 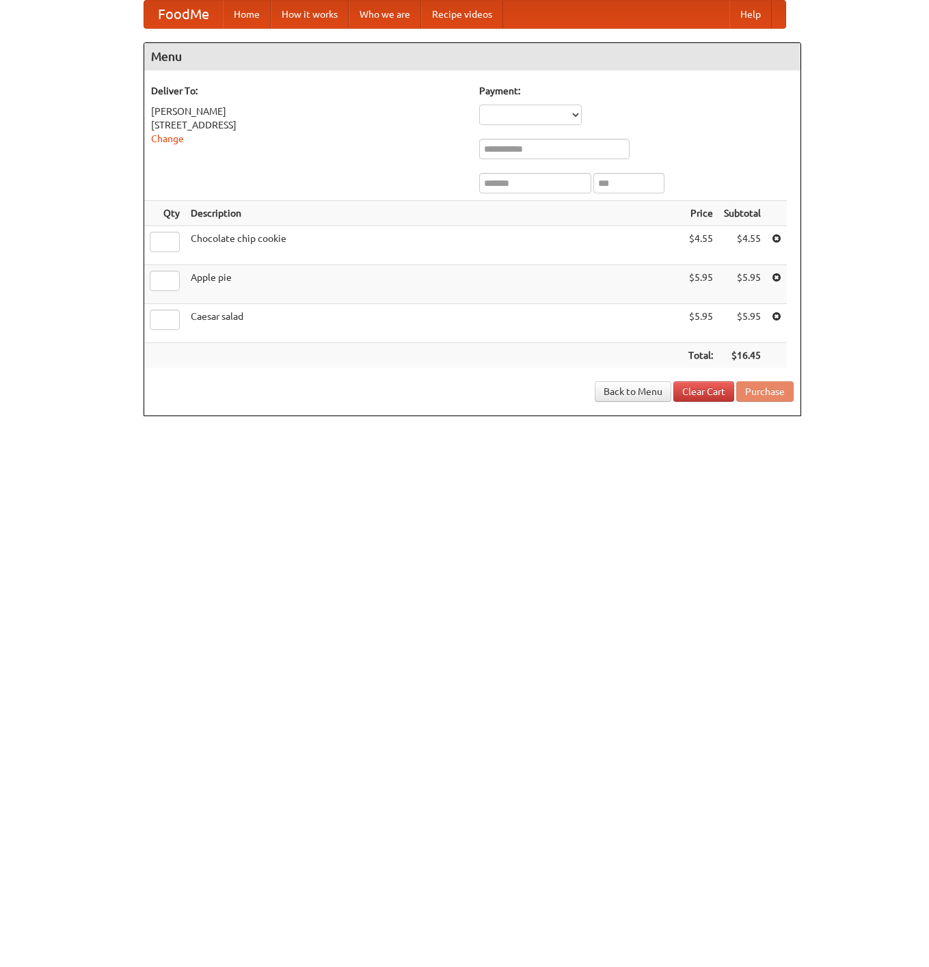 I want to click on a: Help, so click(x=751, y=14).